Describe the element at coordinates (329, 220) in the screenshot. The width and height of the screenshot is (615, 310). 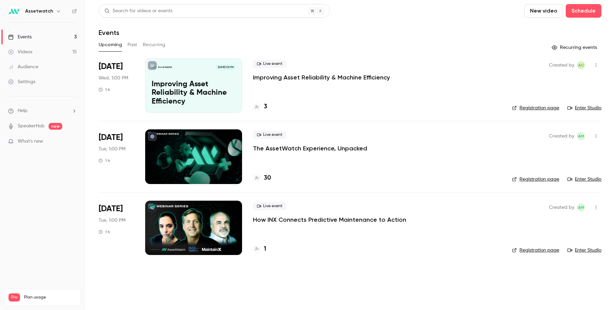
I see `a: How INX Connects Predictive Maintenance to Action` at that location.